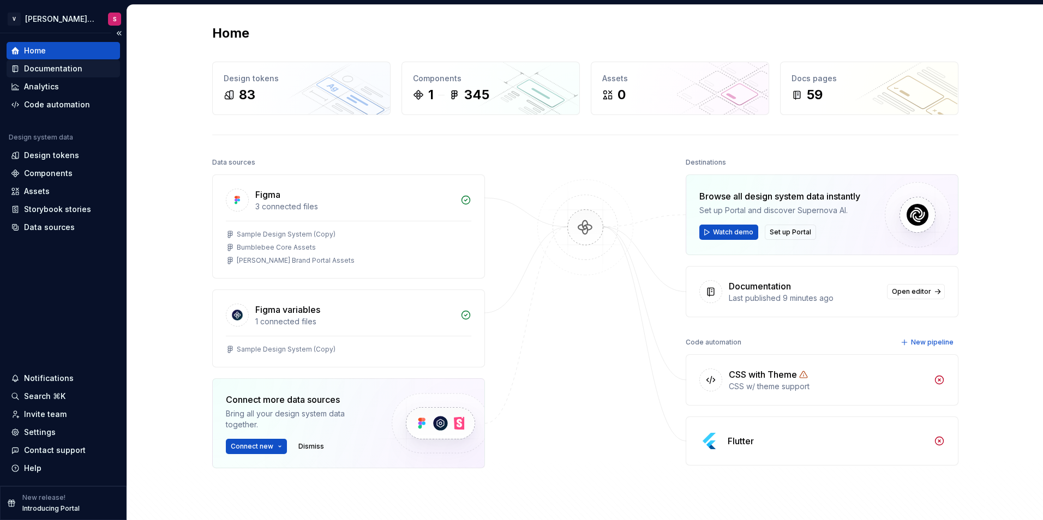 This screenshot has height=520, width=1043. Describe the element at coordinates (49, 379) in the screenshot. I see `div: Notifications` at that location.